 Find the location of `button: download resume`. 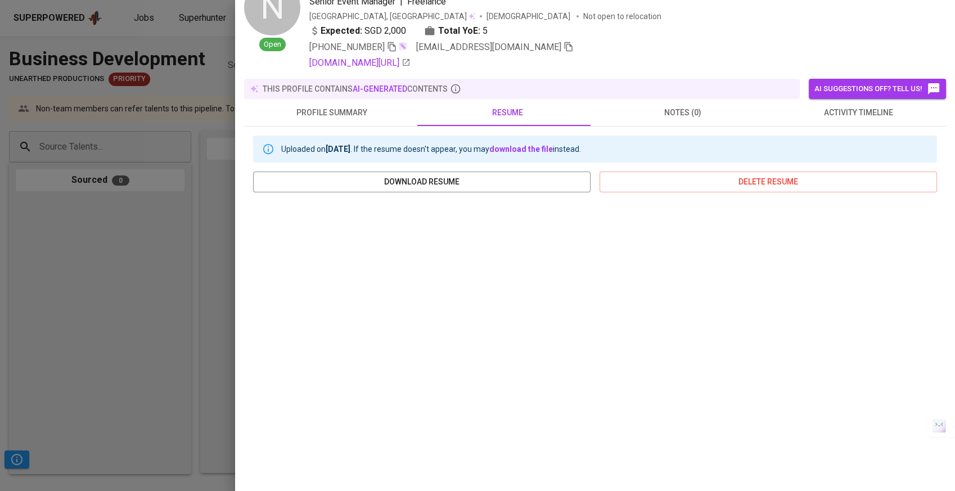

button: download resume is located at coordinates (422, 182).